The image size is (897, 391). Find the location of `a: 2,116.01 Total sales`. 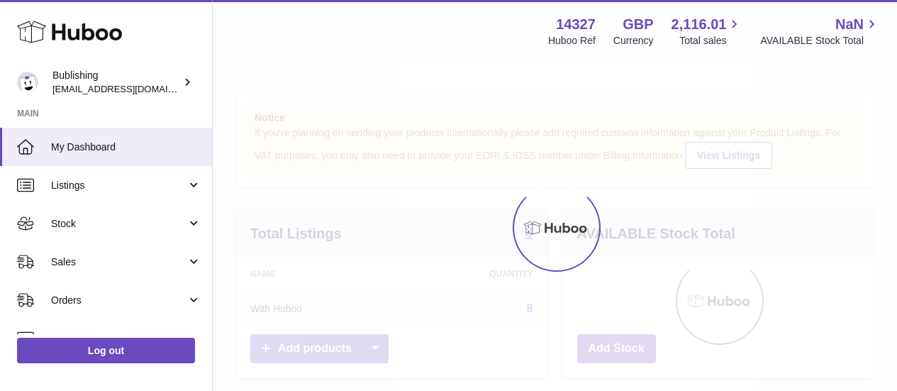

a: 2,116.01 Total sales is located at coordinates (707, 31).